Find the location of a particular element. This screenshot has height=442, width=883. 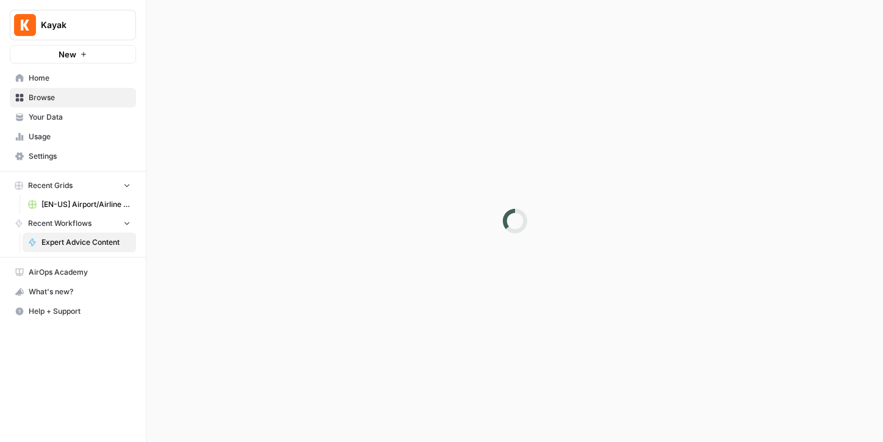

span: Recent Workflows is located at coordinates (60, 223).